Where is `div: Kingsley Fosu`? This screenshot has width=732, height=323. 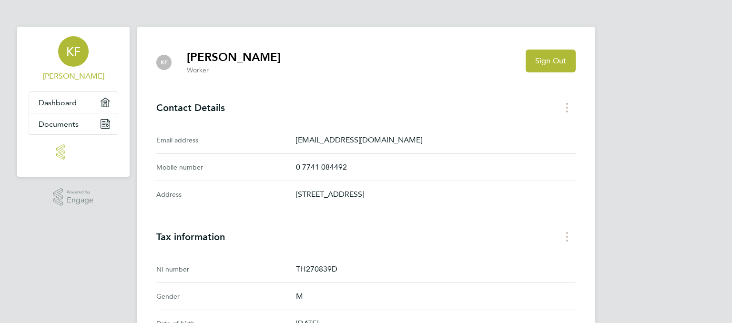
div: Kingsley Fosu is located at coordinates (164, 62).